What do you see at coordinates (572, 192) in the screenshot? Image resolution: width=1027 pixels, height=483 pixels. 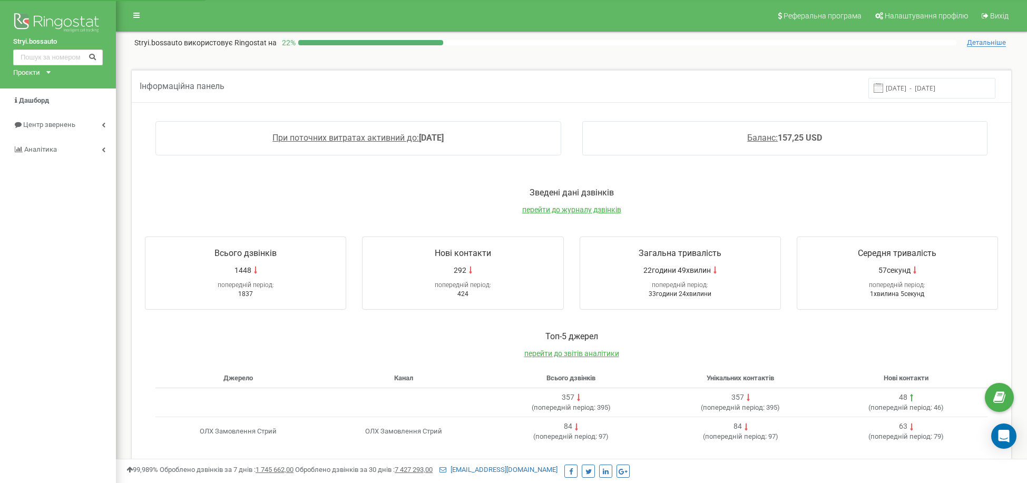 I see `span: Зведені дані дзвінків` at bounding box center [572, 192].